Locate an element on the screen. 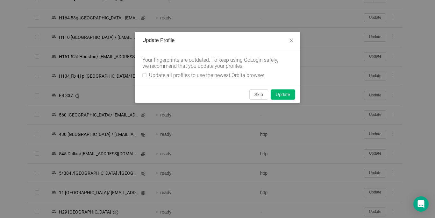  span: Update all profiles to use the newest Orbita browser is located at coordinates (207, 75).